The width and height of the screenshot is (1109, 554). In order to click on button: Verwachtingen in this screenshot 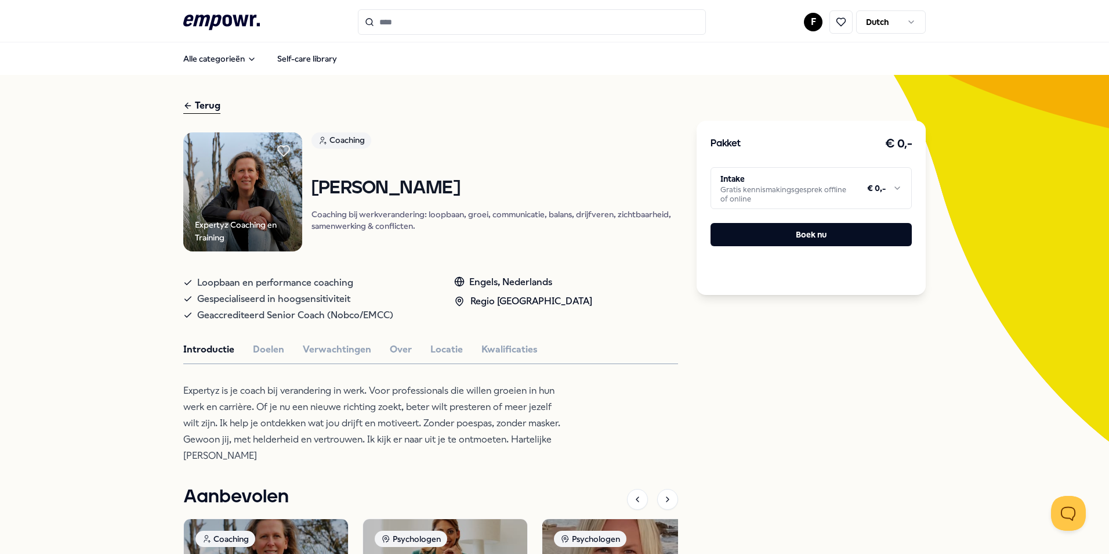, I will do `click(337, 349)`.